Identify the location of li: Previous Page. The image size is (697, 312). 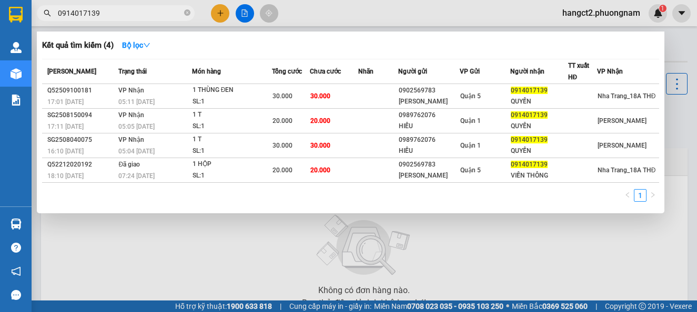
(627, 196).